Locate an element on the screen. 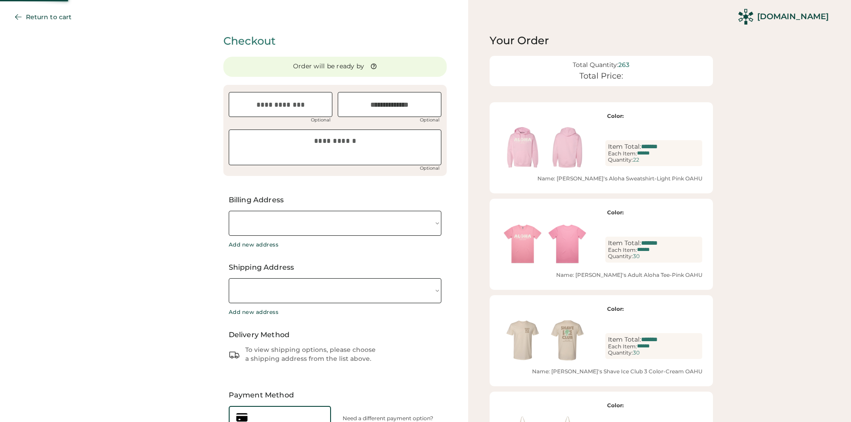  button: Return to cart is located at coordinates (45, 17).